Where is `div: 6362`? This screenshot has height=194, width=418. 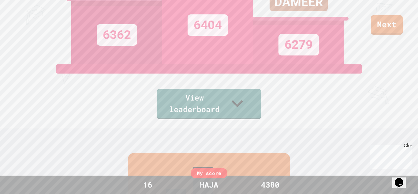 div: 6362 is located at coordinates (117, 35).